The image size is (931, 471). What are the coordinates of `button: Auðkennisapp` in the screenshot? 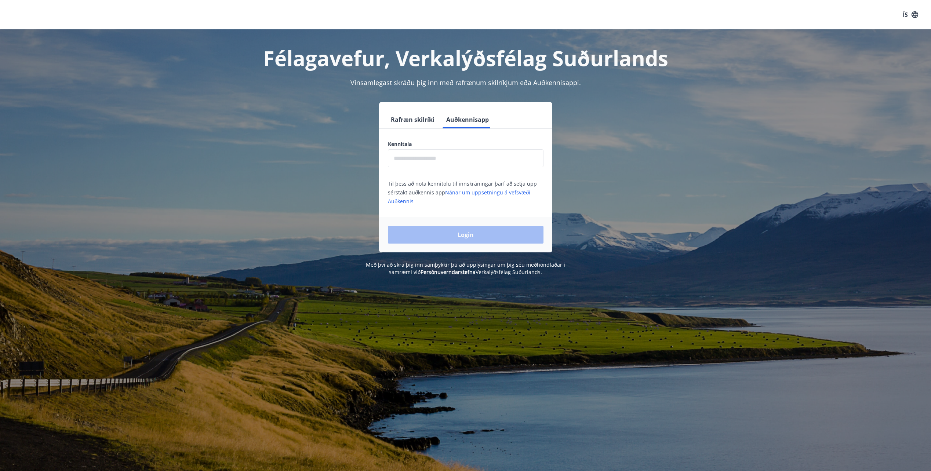 It's located at (467, 120).